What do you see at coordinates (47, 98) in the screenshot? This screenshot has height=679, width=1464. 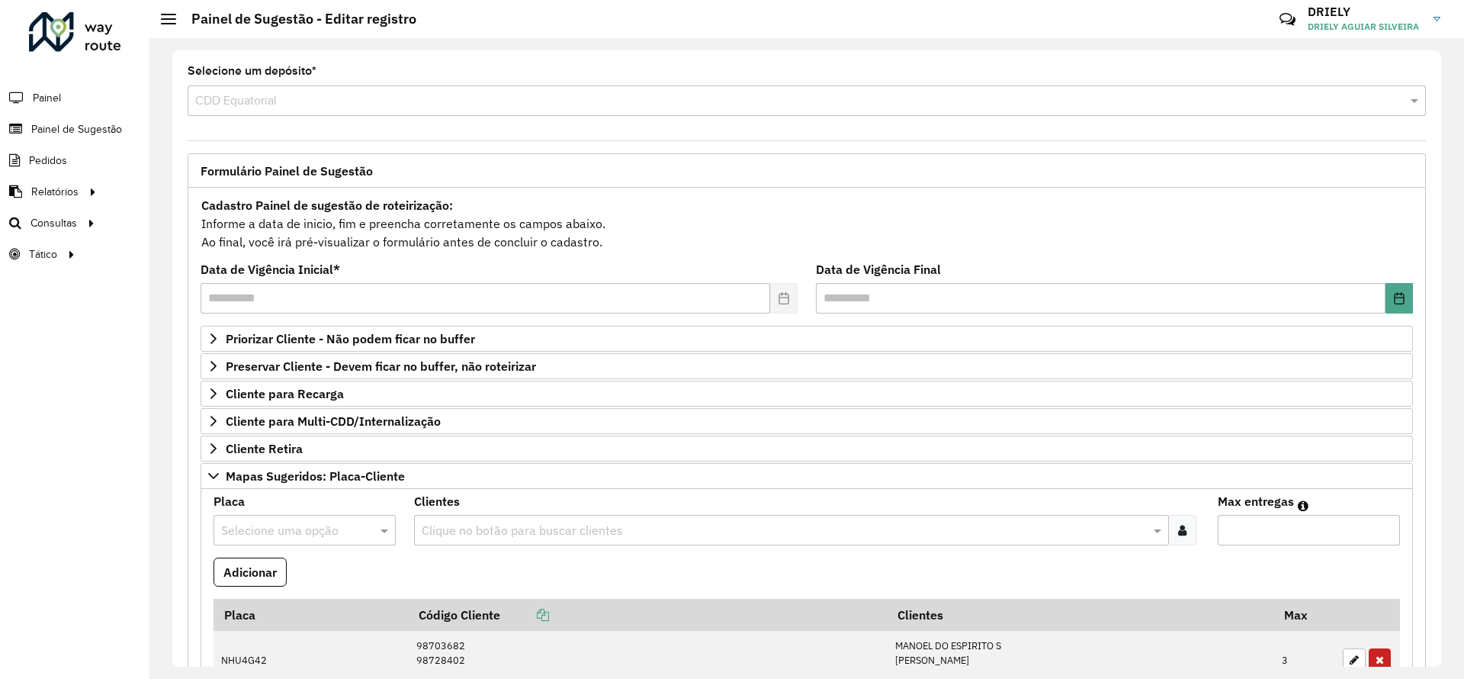 I see `span: Painel` at bounding box center [47, 98].